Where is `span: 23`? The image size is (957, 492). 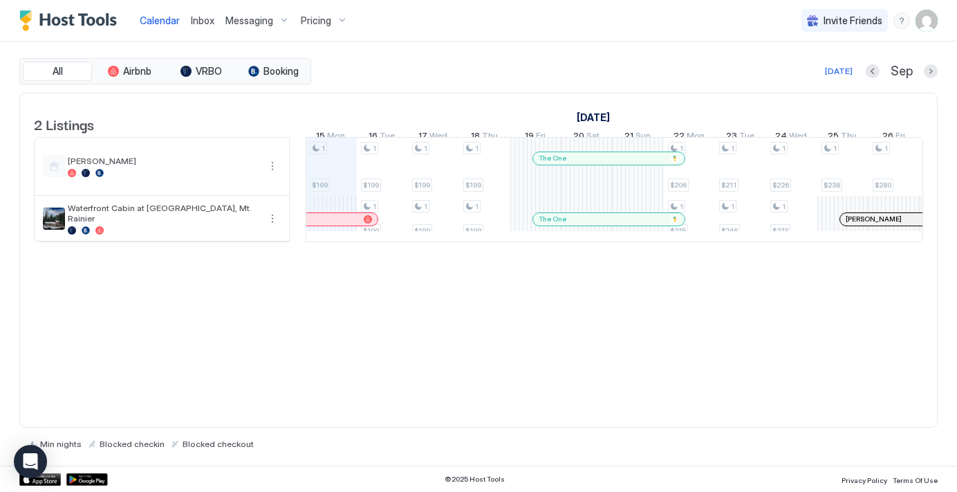 span: 23 is located at coordinates (731, 137).